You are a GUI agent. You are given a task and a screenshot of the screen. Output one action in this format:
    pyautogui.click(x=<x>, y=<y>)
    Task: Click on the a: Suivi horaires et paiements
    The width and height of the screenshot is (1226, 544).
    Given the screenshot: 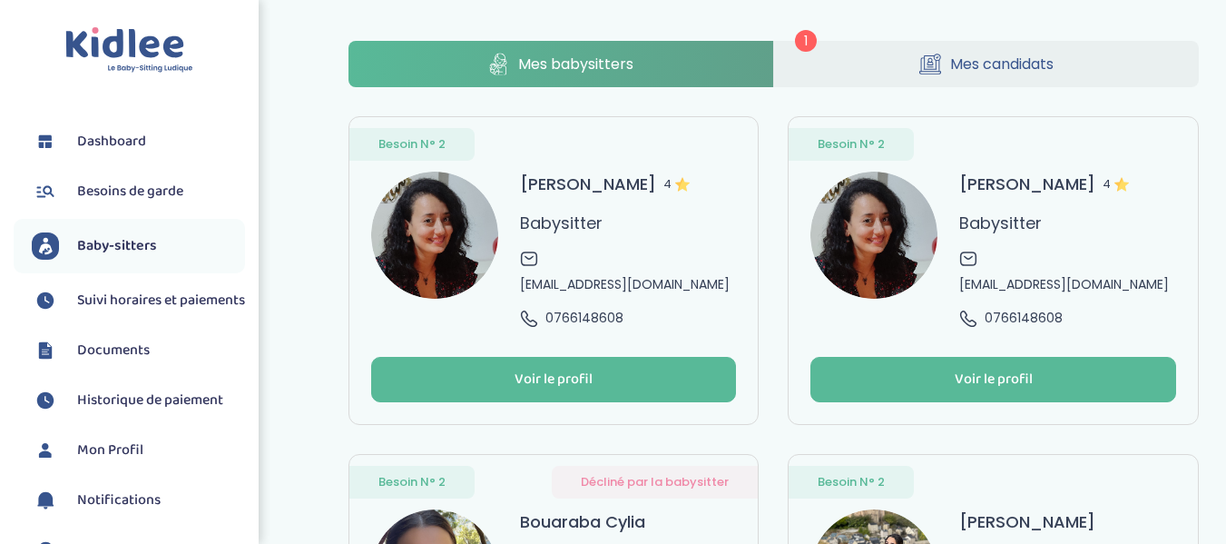 What is the action you would take?
    pyautogui.click(x=138, y=300)
    